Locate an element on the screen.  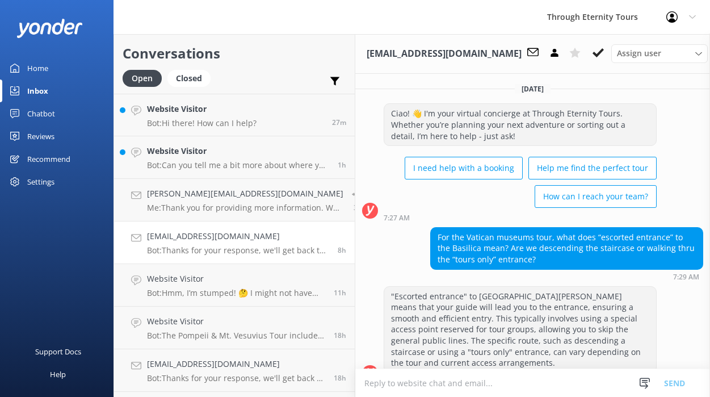
button: I need help with a booking is located at coordinates (464, 168).